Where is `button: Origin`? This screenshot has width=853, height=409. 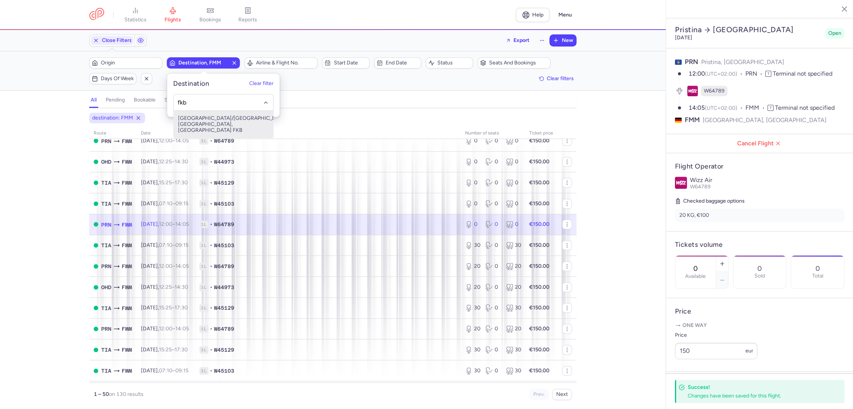 button: Origin is located at coordinates (126, 63).